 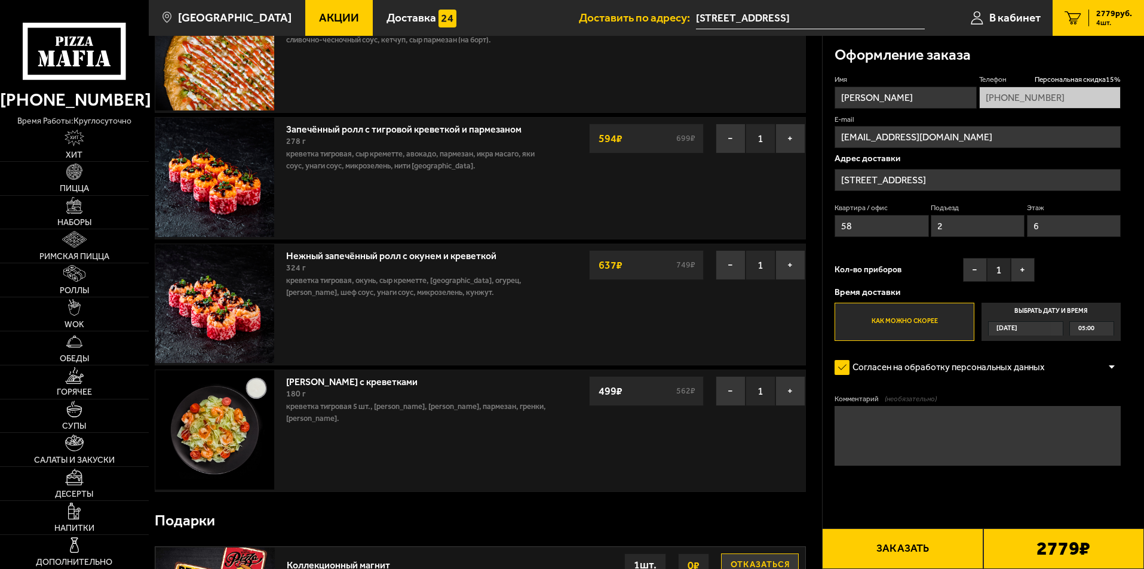 I want to click on span: Акции, so click(x=339, y=17).